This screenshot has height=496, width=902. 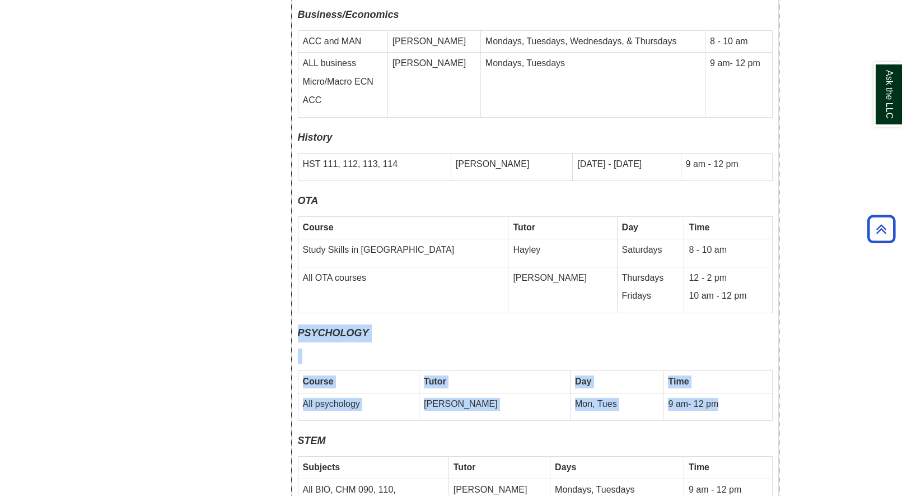 What do you see at coordinates (563, 253) in the screenshot?
I see `td: Hayley` at bounding box center [563, 253].